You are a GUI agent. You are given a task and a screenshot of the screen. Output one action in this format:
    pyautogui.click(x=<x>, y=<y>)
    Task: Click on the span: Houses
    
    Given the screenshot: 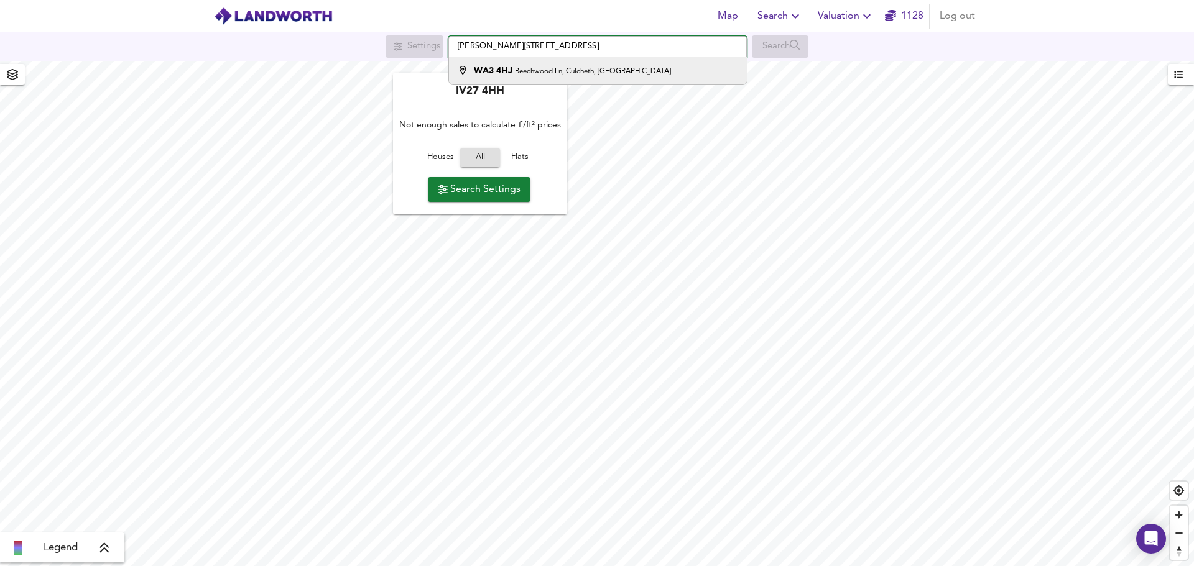 What is the action you would take?
    pyautogui.click(x=440, y=157)
    